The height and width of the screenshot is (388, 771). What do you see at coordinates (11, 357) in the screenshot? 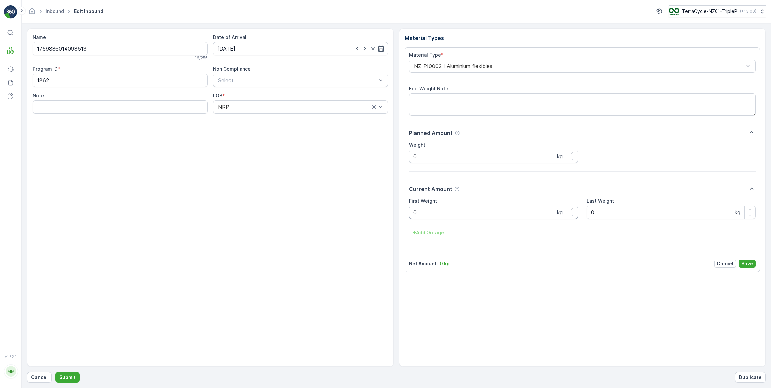
I see `span: v 1.52.1` at bounding box center [11, 357].